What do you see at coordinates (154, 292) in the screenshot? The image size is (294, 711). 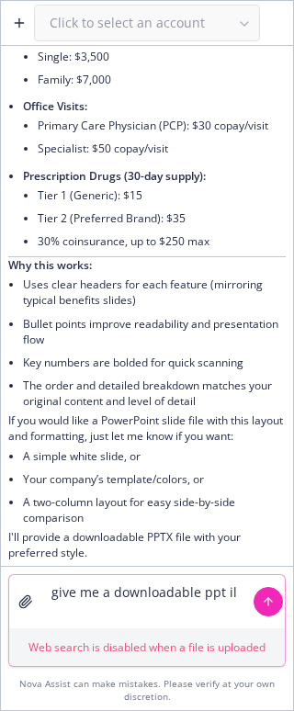 I see `li: Uses clear headers for each feature (mirroring typical benefits slides)` at bounding box center [154, 292].